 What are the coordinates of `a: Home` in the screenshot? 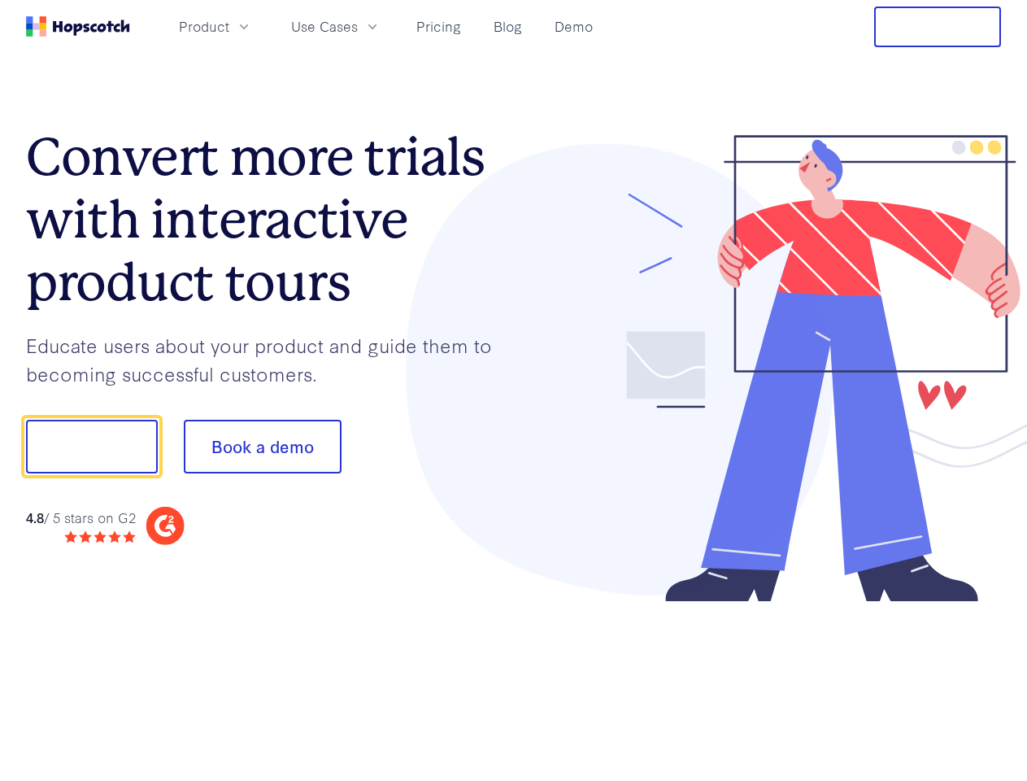 It's located at (78, 26).